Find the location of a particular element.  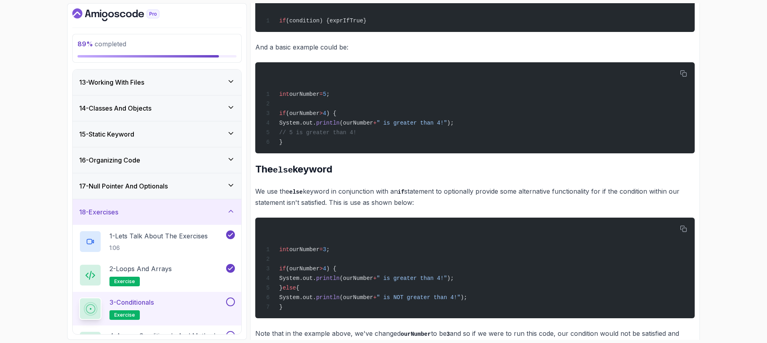

h3: 15 - Static Keyword is located at coordinates (107, 134).